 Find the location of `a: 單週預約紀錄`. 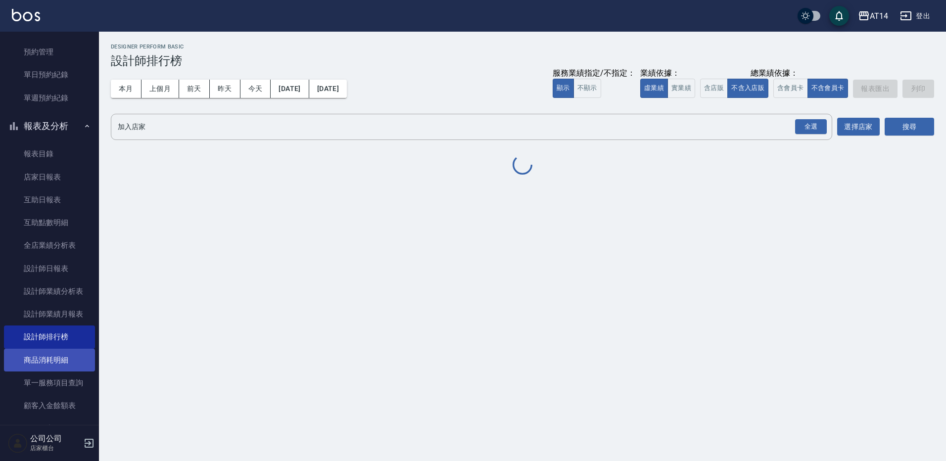

a: 單週預約紀錄 is located at coordinates (49, 98).